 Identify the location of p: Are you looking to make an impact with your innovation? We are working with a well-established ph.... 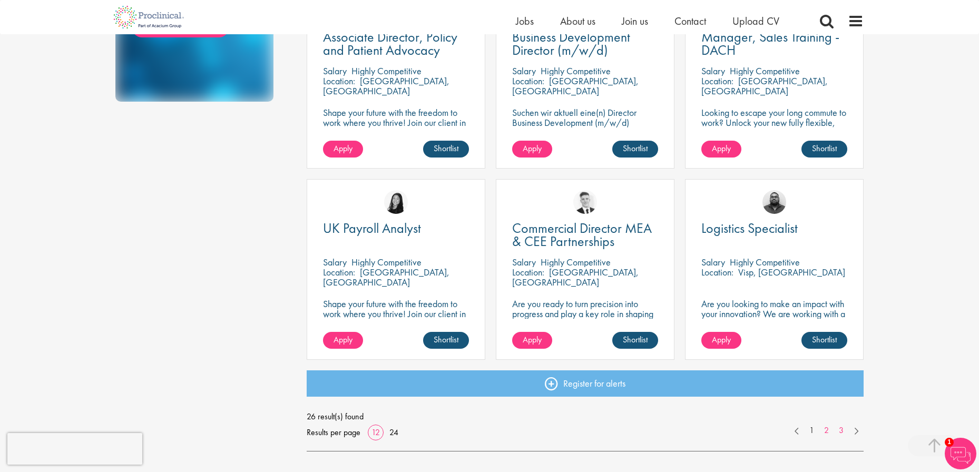
(774, 323).